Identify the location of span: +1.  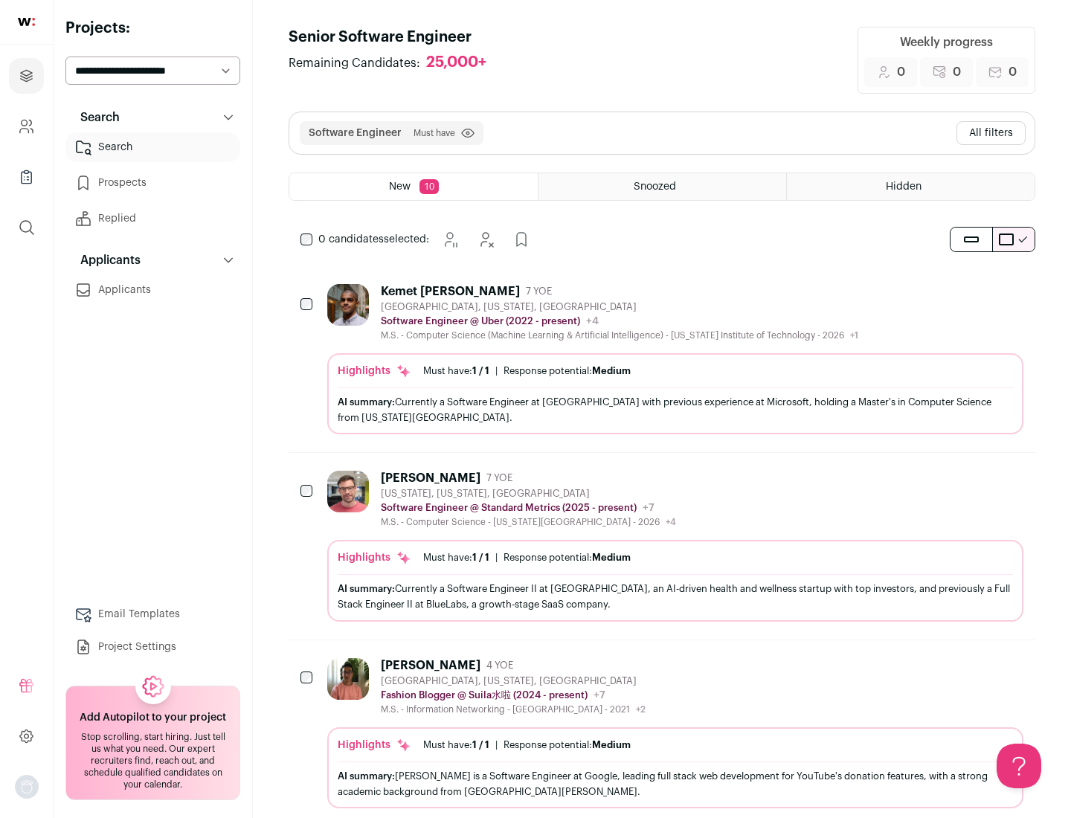
(854, 335).